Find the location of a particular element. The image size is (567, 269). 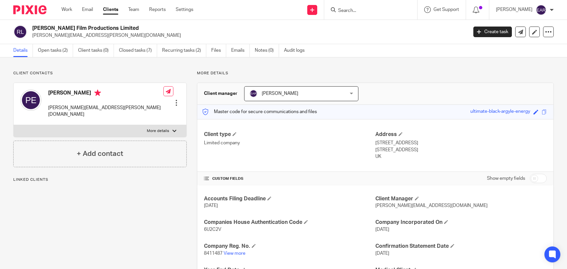

a: Recurring tasks (2) is located at coordinates (184, 50).